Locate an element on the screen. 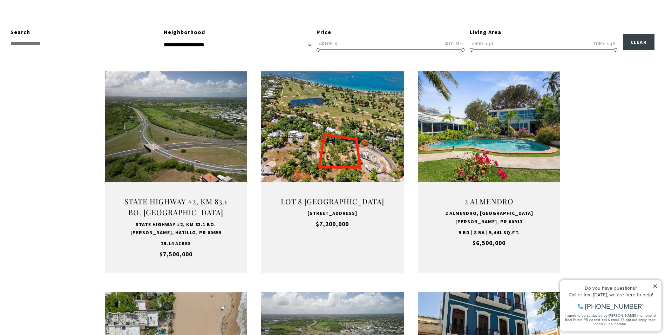 The image size is (665, 335). div: Price is located at coordinates (391, 32).